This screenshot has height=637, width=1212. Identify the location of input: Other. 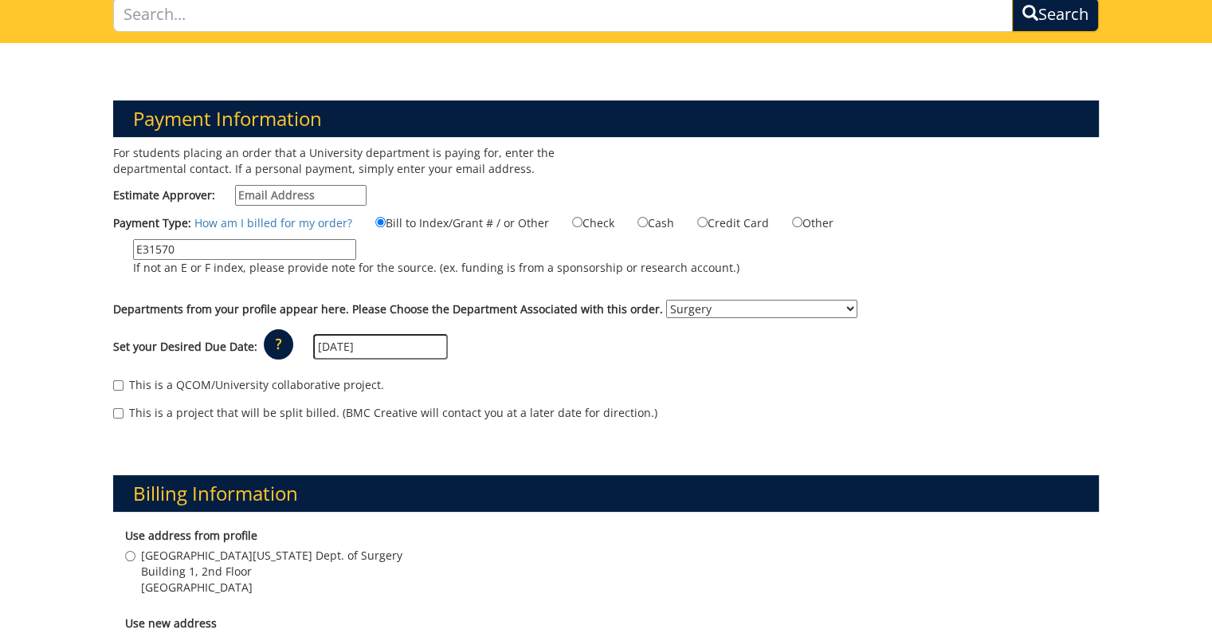
(797, 222).